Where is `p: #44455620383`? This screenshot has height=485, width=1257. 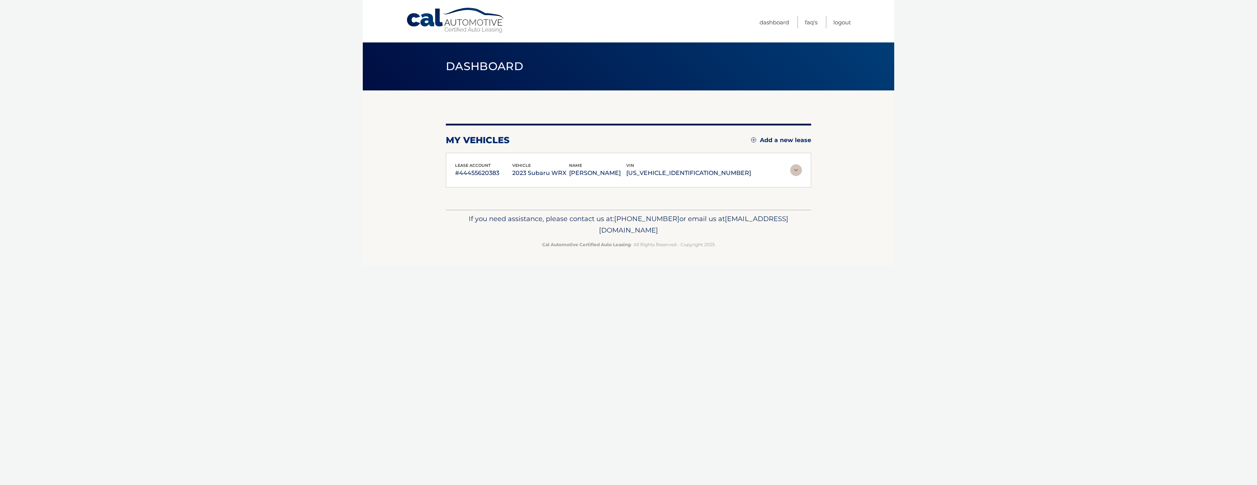 p: #44455620383 is located at coordinates (483, 173).